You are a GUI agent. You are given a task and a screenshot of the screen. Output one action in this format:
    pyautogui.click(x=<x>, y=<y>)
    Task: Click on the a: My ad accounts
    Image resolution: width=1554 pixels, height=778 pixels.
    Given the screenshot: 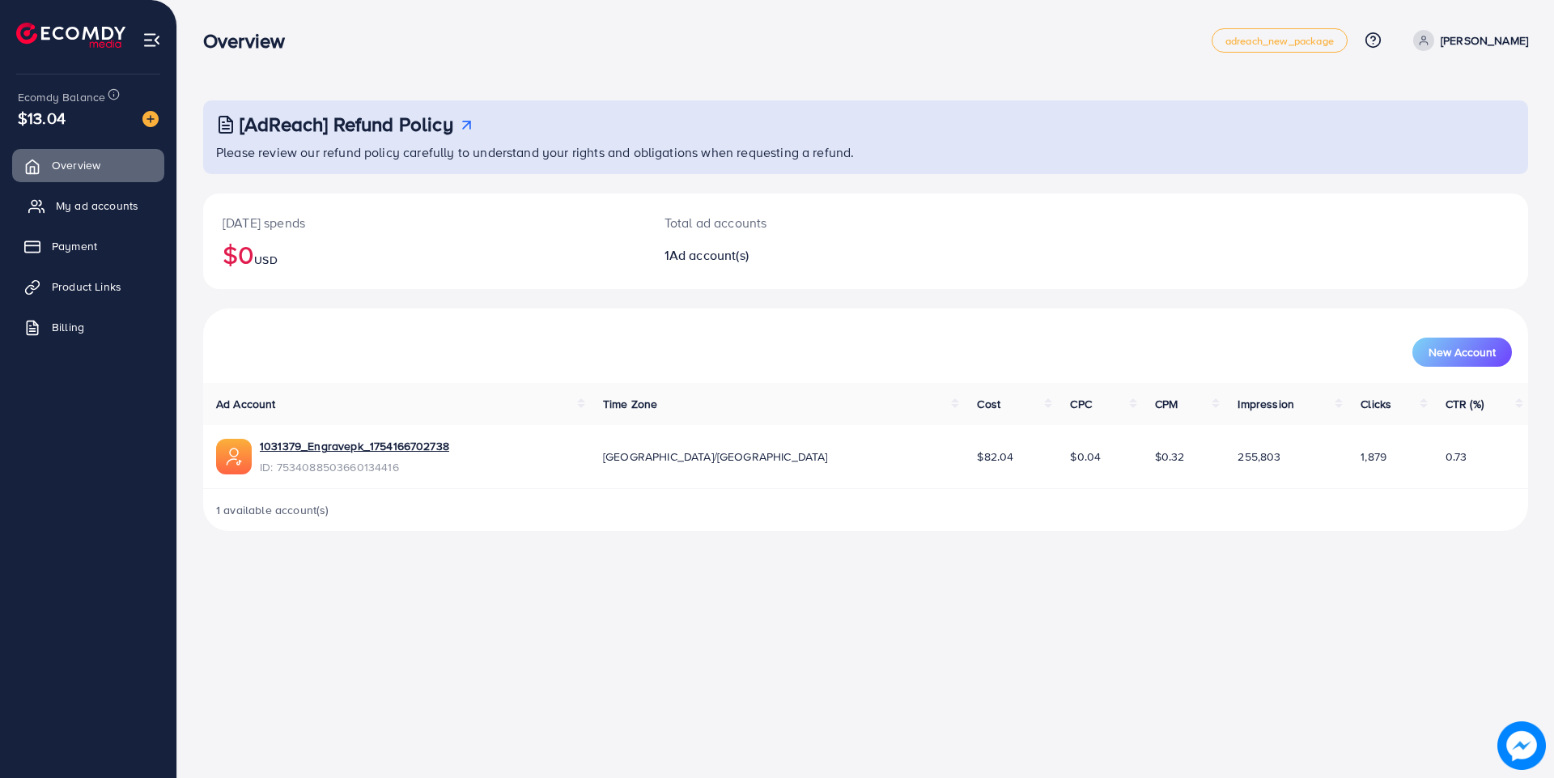 What is the action you would take?
    pyautogui.click(x=88, y=206)
    